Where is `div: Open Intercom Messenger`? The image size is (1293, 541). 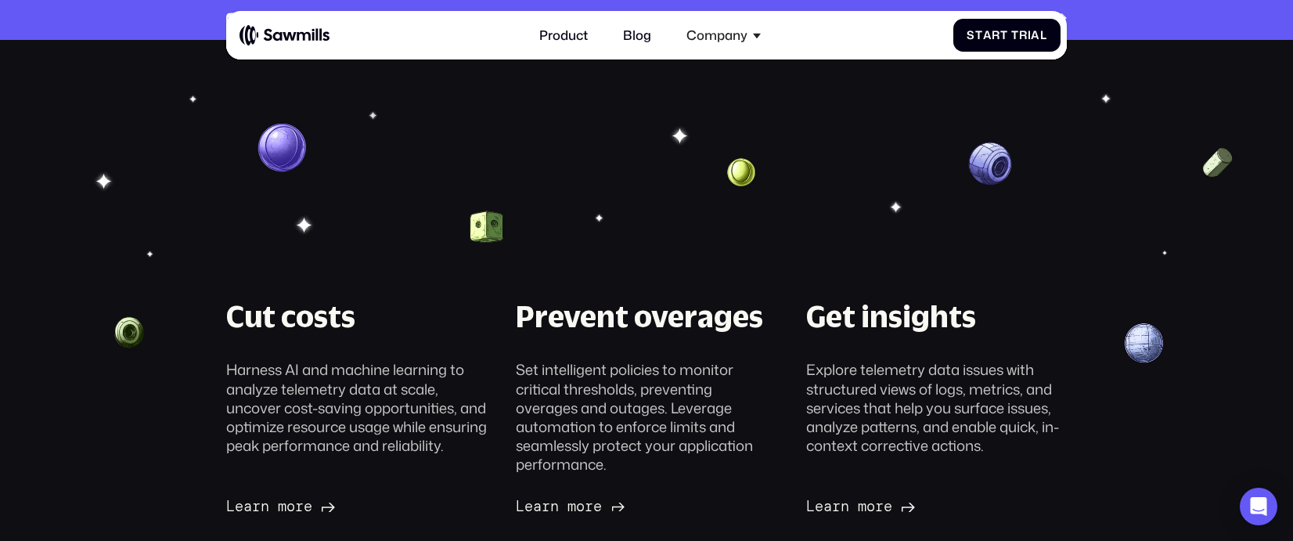 div: Open Intercom Messenger is located at coordinates (1258, 506).